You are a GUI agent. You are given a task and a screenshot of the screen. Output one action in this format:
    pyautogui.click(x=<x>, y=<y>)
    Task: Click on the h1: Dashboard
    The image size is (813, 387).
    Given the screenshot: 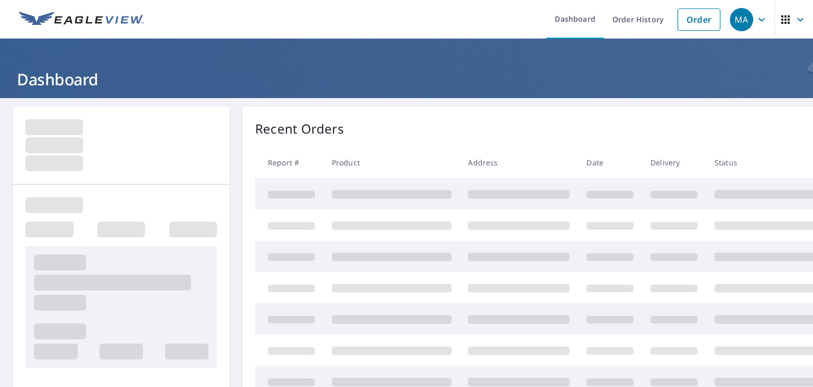 What is the action you would take?
    pyautogui.click(x=407, y=79)
    